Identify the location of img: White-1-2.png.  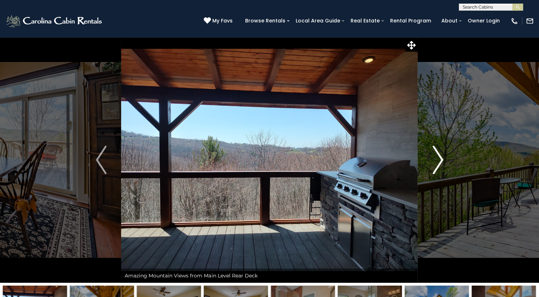
(55, 21).